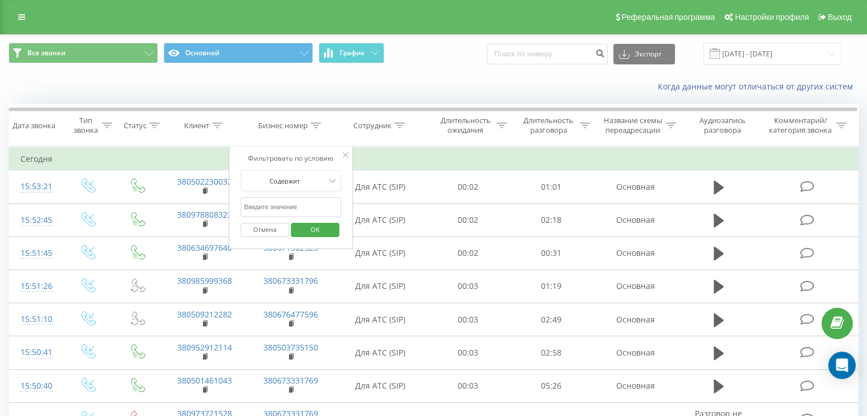  What do you see at coordinates (668, 17) in the screenshot?
I see `span: Реферальная программа` at bounding box center [668, 17].